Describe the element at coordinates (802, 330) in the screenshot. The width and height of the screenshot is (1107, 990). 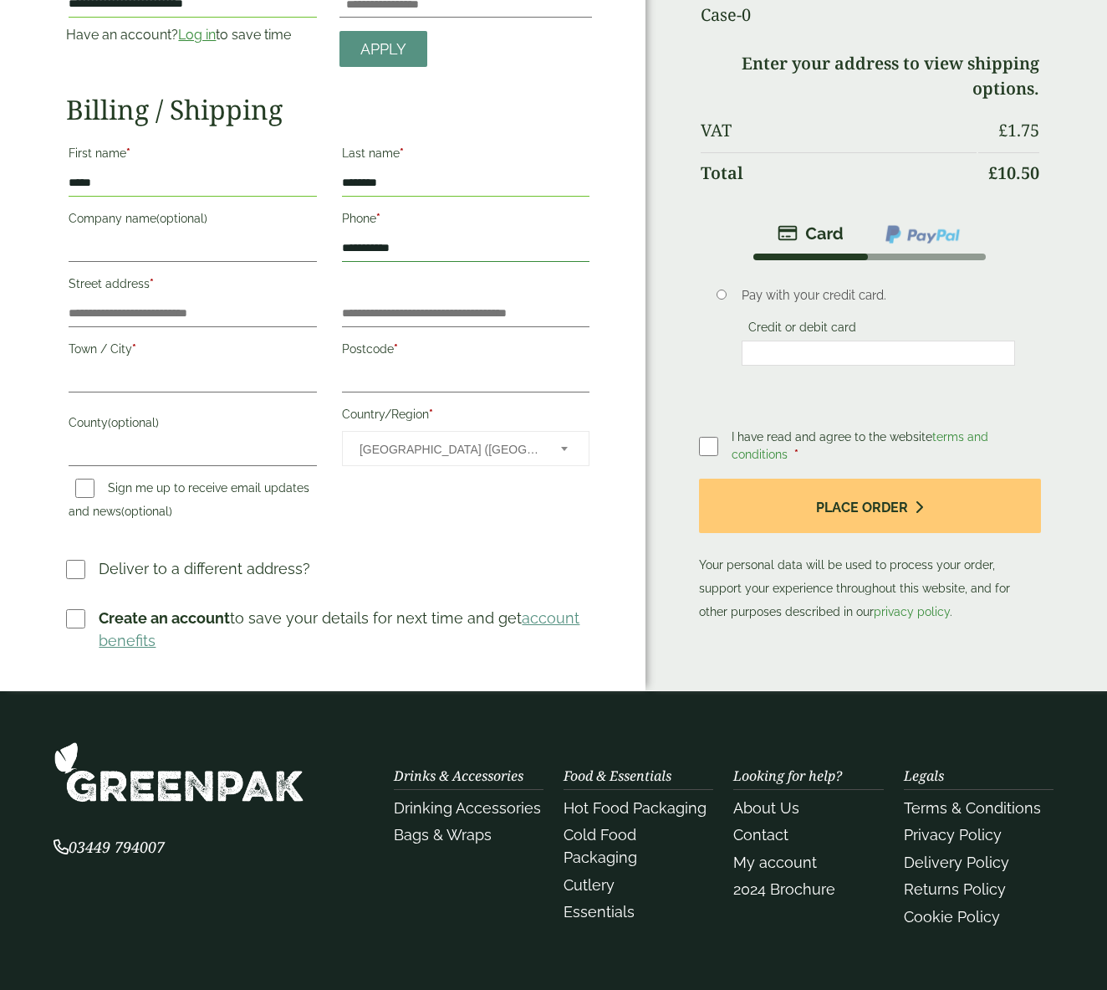
I see `label: Credit or debit card` at that location.